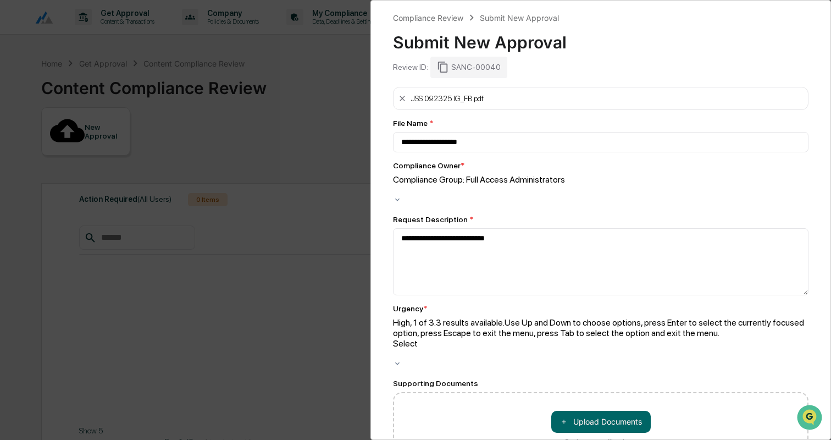 The width and height of the screenshot is (831, 440). I want to click on p: How can we help?, so click(106, 32).